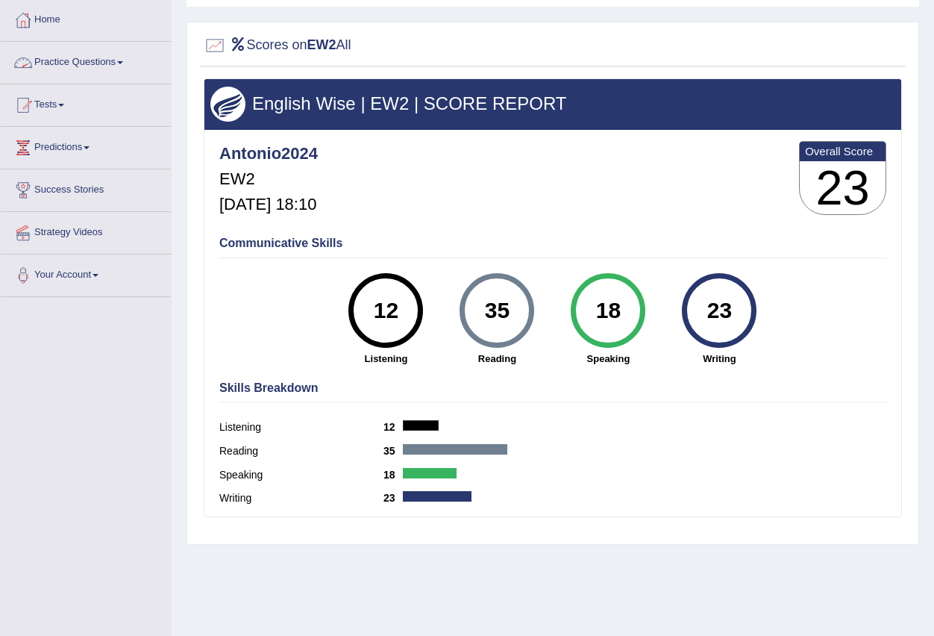 Image resolution: width=934 pixels, height=636 pixels. What do you see at coordinates (393, 451) in the screenshot?
I see `b: 35` at bounding box center [393, 451].